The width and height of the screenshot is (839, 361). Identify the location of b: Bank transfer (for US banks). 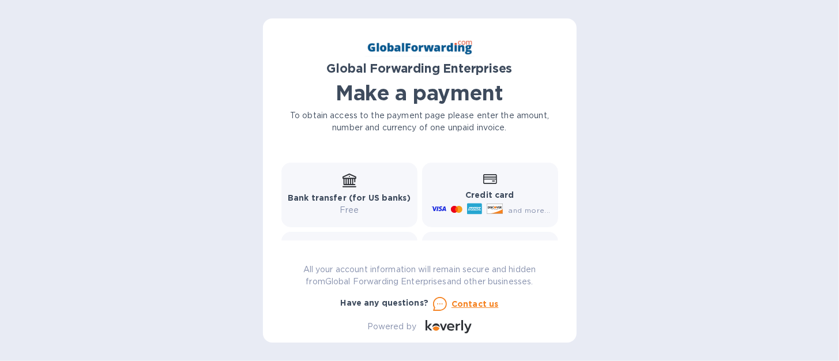
(349, 198).